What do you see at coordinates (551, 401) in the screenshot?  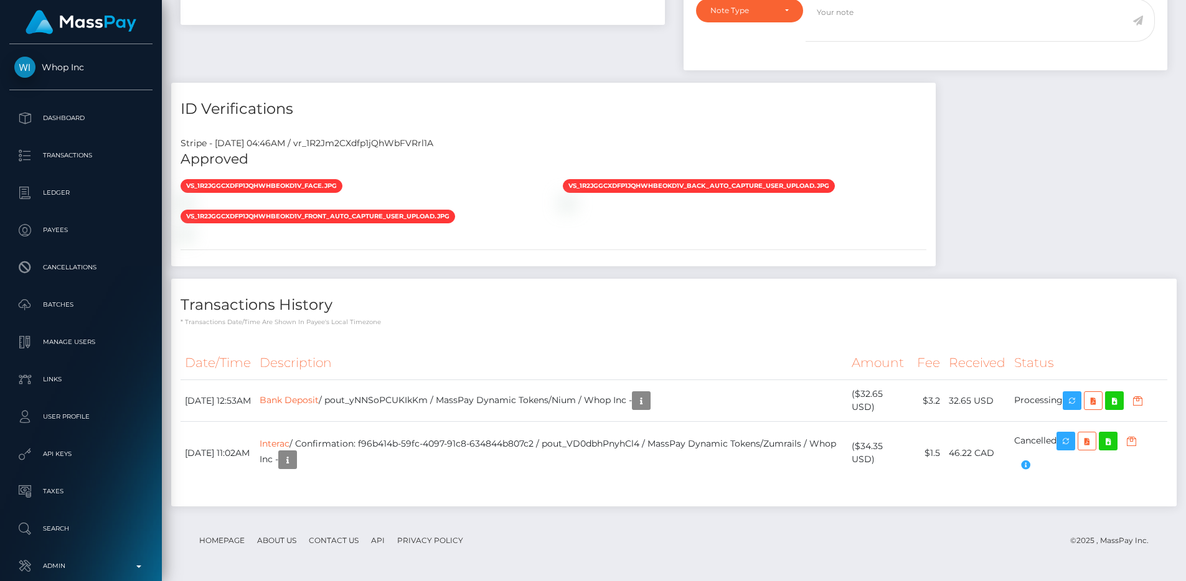 I see `td: / pout_yNNSoPCUKIkKm / MassPay Dynamic Tokens/Nium / Whop Inc -` at bounding box center [551, 401].